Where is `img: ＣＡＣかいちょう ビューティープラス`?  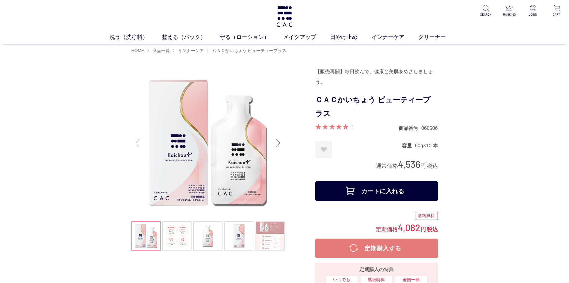
img: ＣＡＣかいちょう ビューティープラス is located at coordinates (208, 143).